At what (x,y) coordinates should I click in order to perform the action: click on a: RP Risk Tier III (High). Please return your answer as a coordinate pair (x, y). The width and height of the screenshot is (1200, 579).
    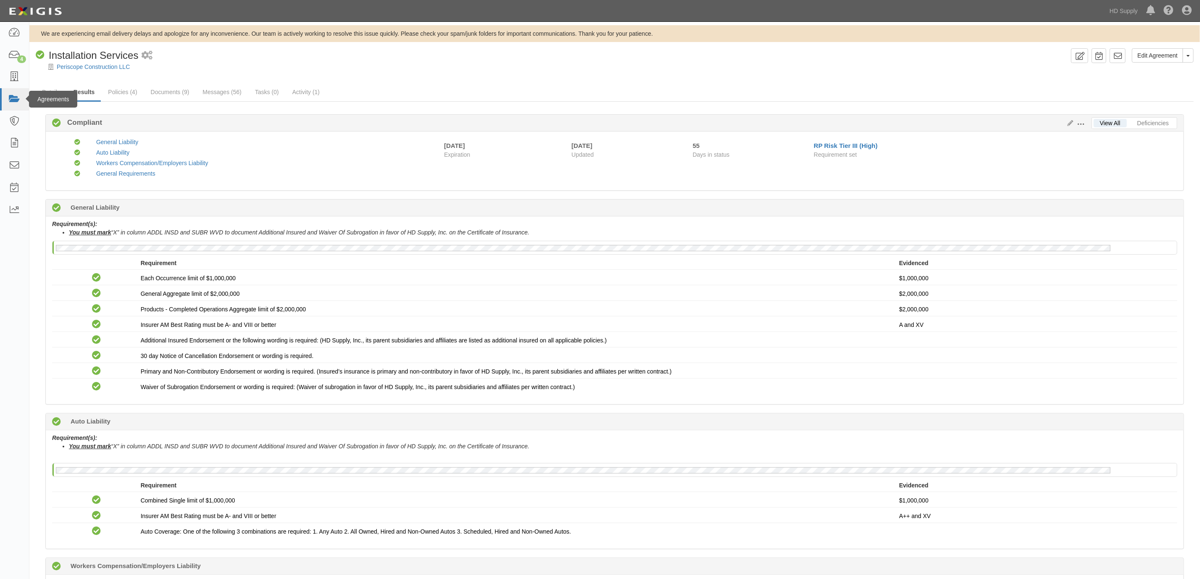
    Looking at the image, I should click on (846, 145).